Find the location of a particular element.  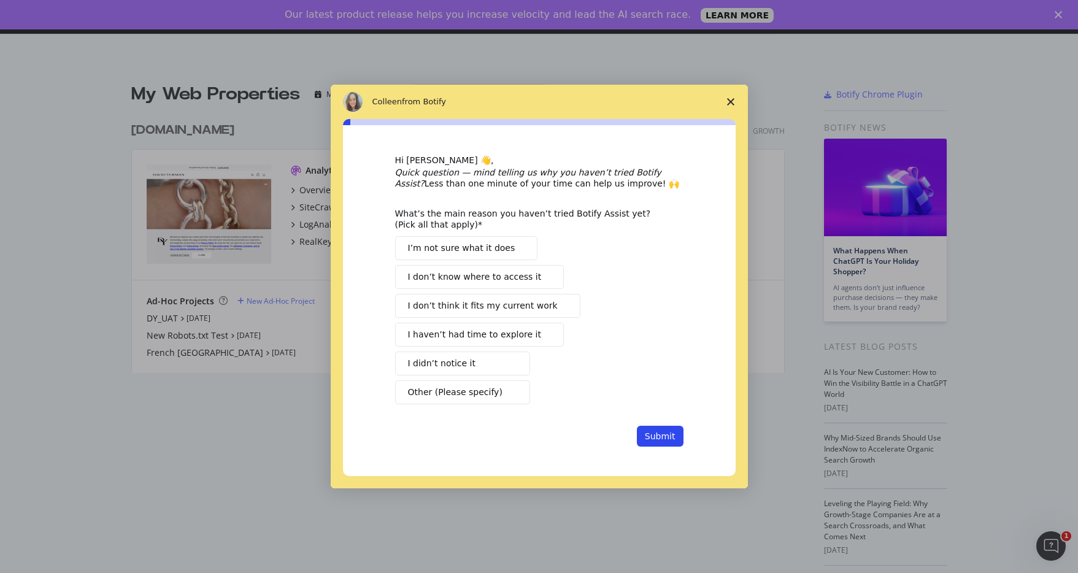

span: Other (Please specify) is located at coordinates (455, 392).